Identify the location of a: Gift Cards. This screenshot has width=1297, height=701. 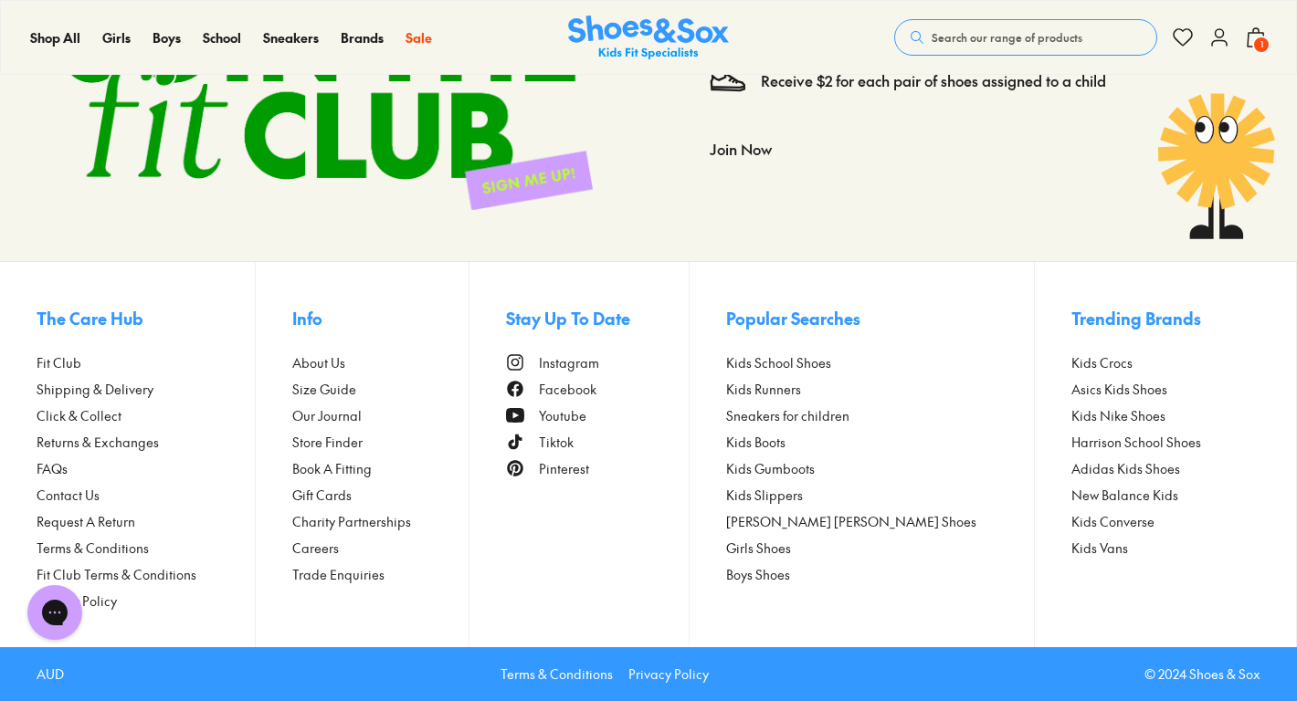
(381, 495).